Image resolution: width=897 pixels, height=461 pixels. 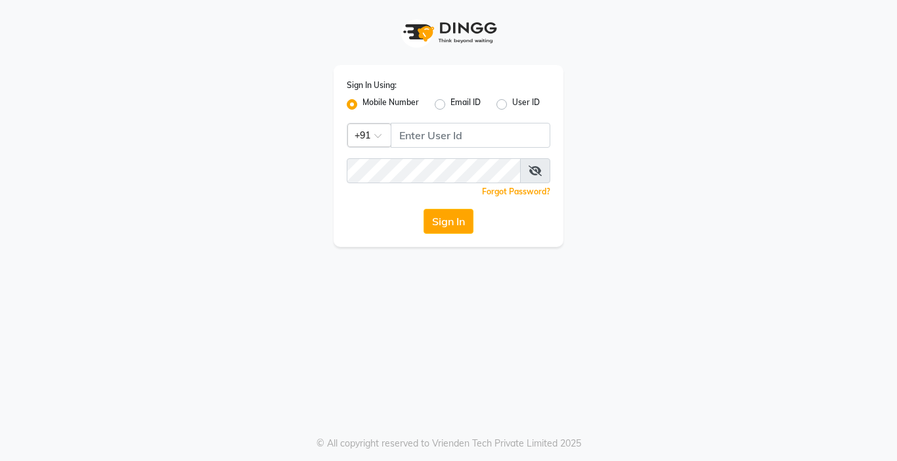 What do you see at coordinates (391, 104) in the screenshot?
I see `label: Mobile Number` at bounding box center [391, 104].